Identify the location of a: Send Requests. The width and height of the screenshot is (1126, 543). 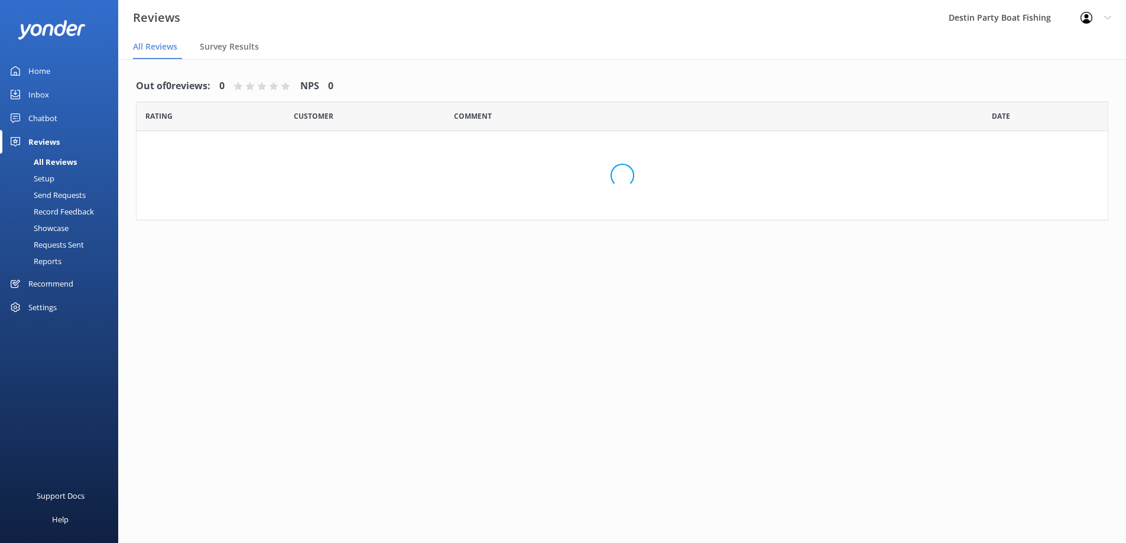
(63, 195).